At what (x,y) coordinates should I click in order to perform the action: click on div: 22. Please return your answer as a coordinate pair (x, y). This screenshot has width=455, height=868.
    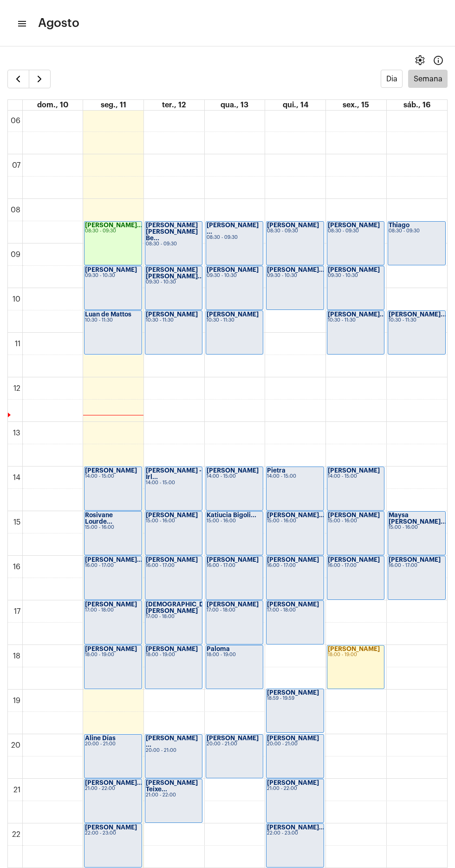
    Looking at the image, I should click on (16, 835).